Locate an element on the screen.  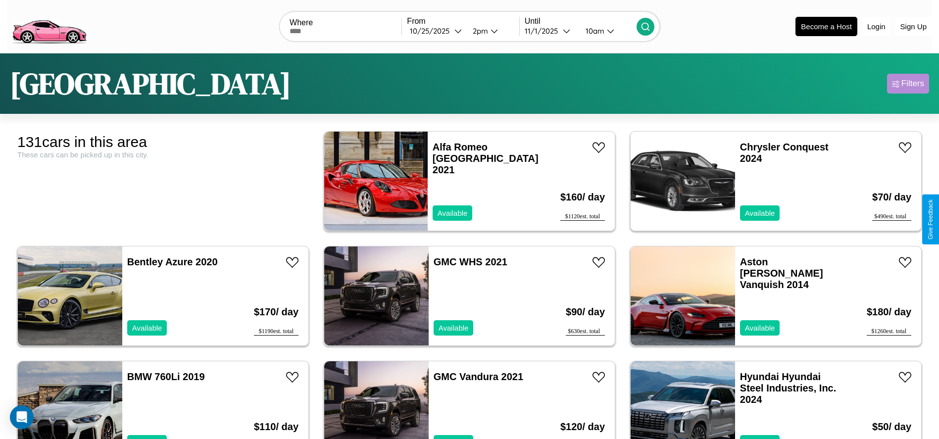
a: Hyundai Hyundai Steel Industries, Inc. 2024 is located at coordinates (788, 388).